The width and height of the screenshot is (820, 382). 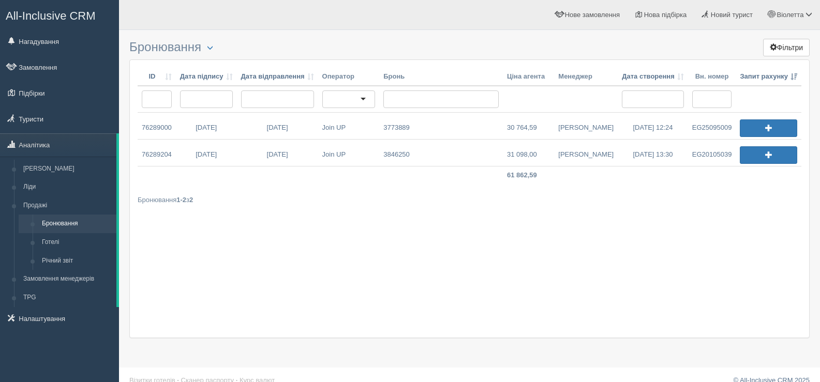 What do you see at coordinates (277, 77) in the screenshot?
I see `a: Дата відправлення` at bounding box center [277, 77].